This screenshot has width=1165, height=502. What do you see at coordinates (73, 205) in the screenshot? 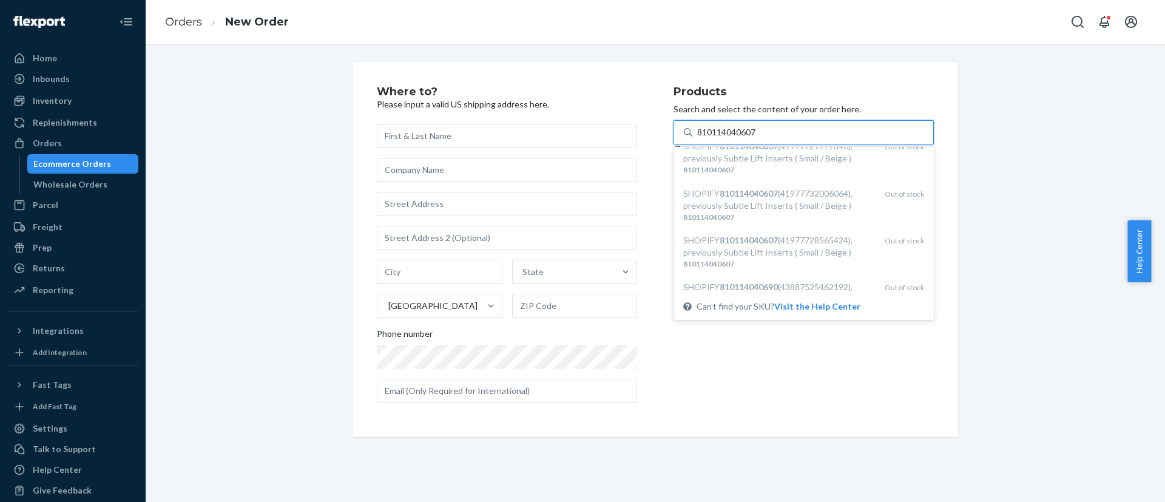
I see `a: Parcel` at bounding box center [73, 205].